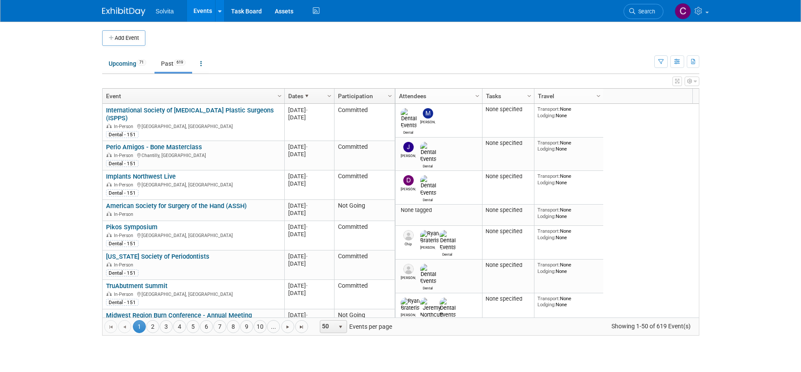 Image resolution: width=801 pixels, height=372 pixels. Describe the element at coordinates (180, 327) in the screenshot. I see `a: 4` at that location.